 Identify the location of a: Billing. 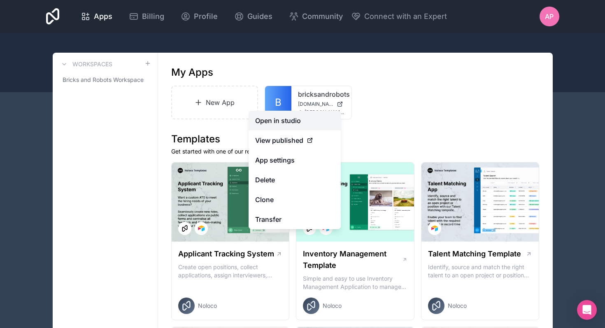
(146, 16).